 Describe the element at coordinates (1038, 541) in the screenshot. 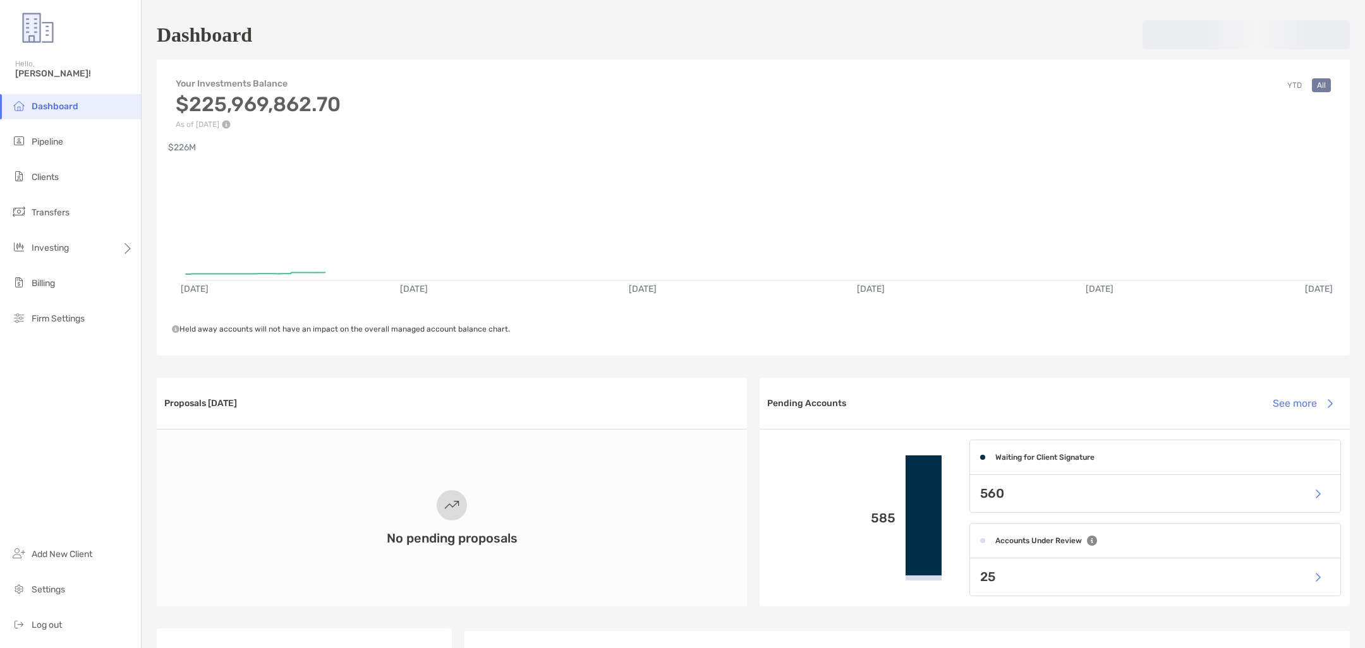

I see `h4: Accounts Under Review` at that location.